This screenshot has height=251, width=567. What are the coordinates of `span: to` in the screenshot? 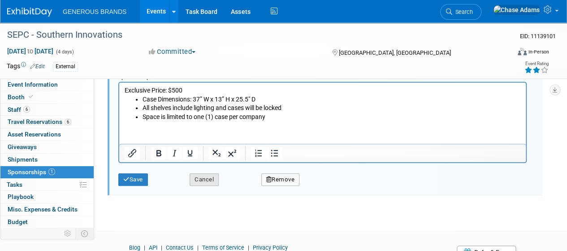 It's located at (30, 51).